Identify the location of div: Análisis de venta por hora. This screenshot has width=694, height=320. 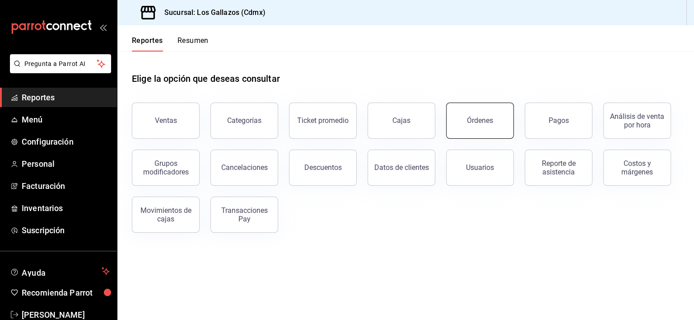
(637, 120).